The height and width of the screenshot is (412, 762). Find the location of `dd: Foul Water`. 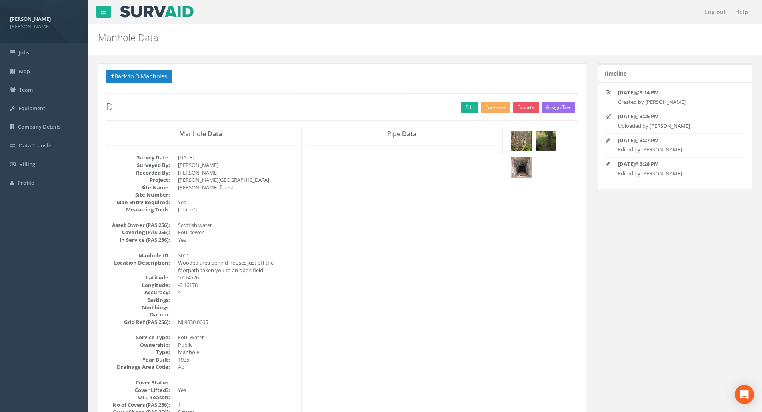

dd: Foul Water is located at coordinates (236, 338).